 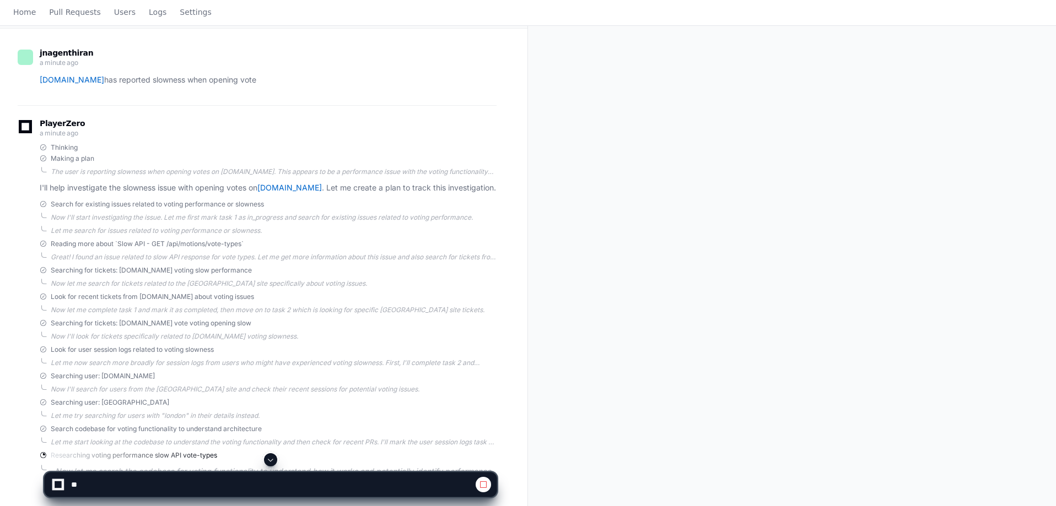 I want to click on span: Making a plan, so click(x=72, y=159).